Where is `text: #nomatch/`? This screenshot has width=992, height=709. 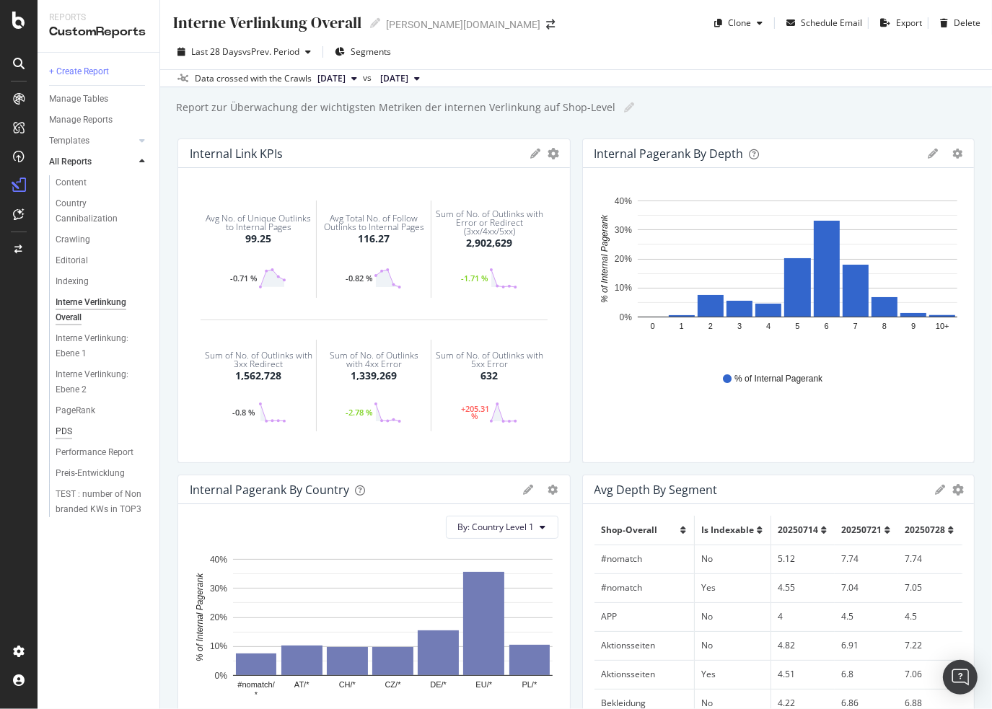 text: #nomatch/ is located at coordinates (256, 685).